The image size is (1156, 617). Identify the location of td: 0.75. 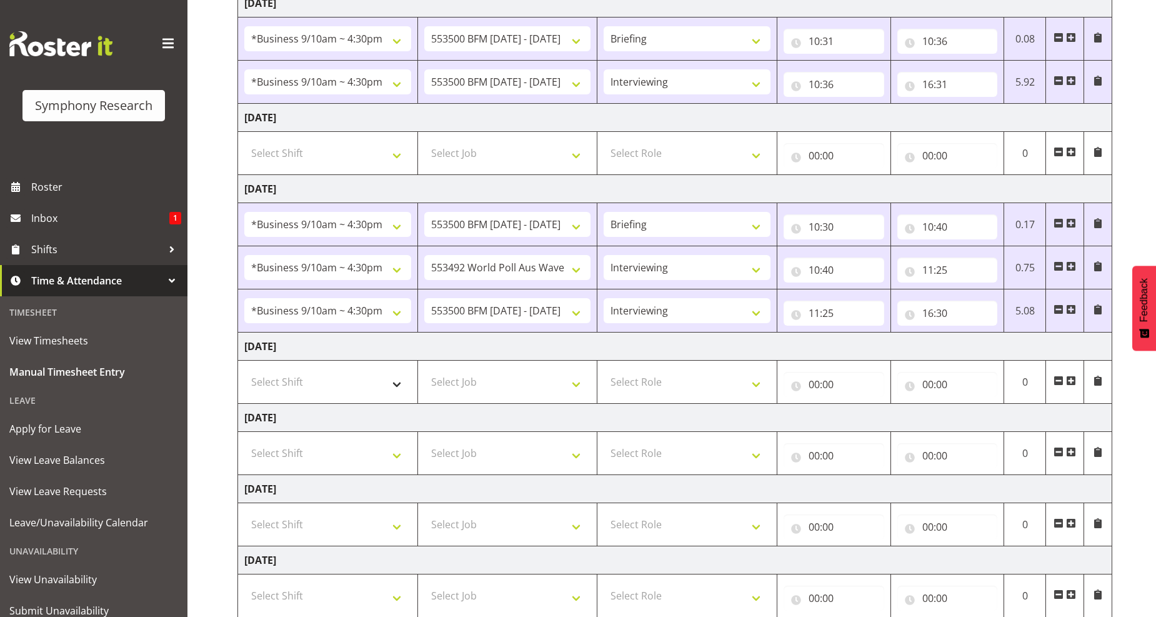
(1025, 267).